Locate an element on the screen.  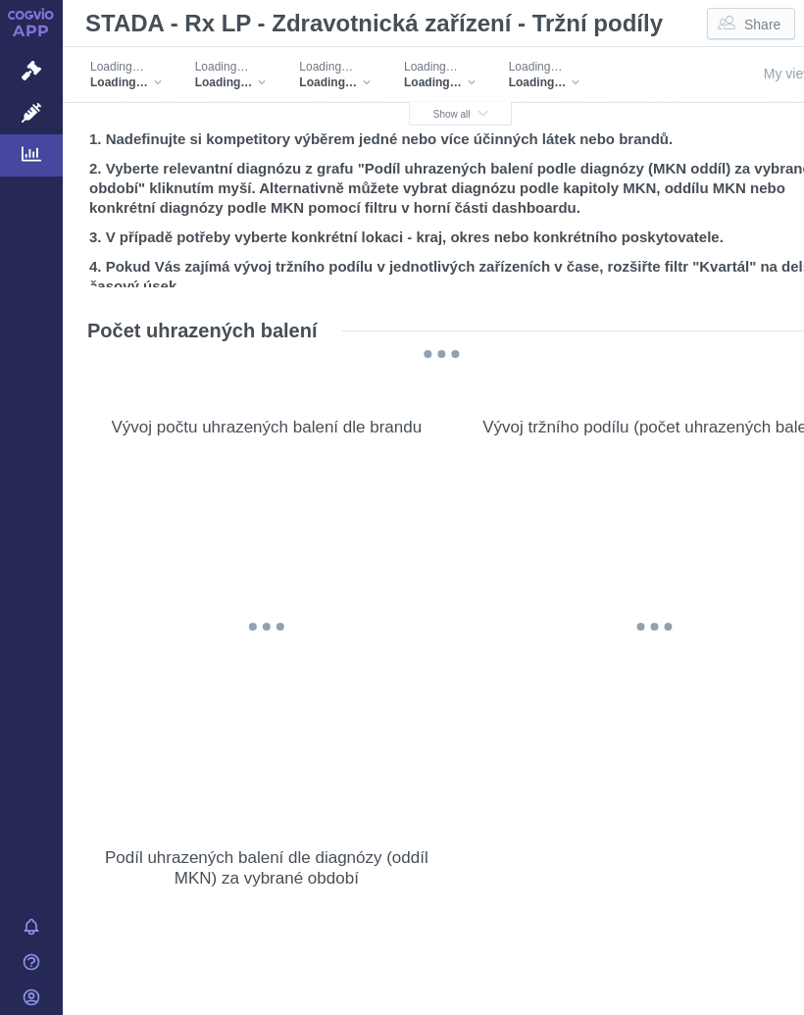
button: Show all is located at coordinates (461, 114).